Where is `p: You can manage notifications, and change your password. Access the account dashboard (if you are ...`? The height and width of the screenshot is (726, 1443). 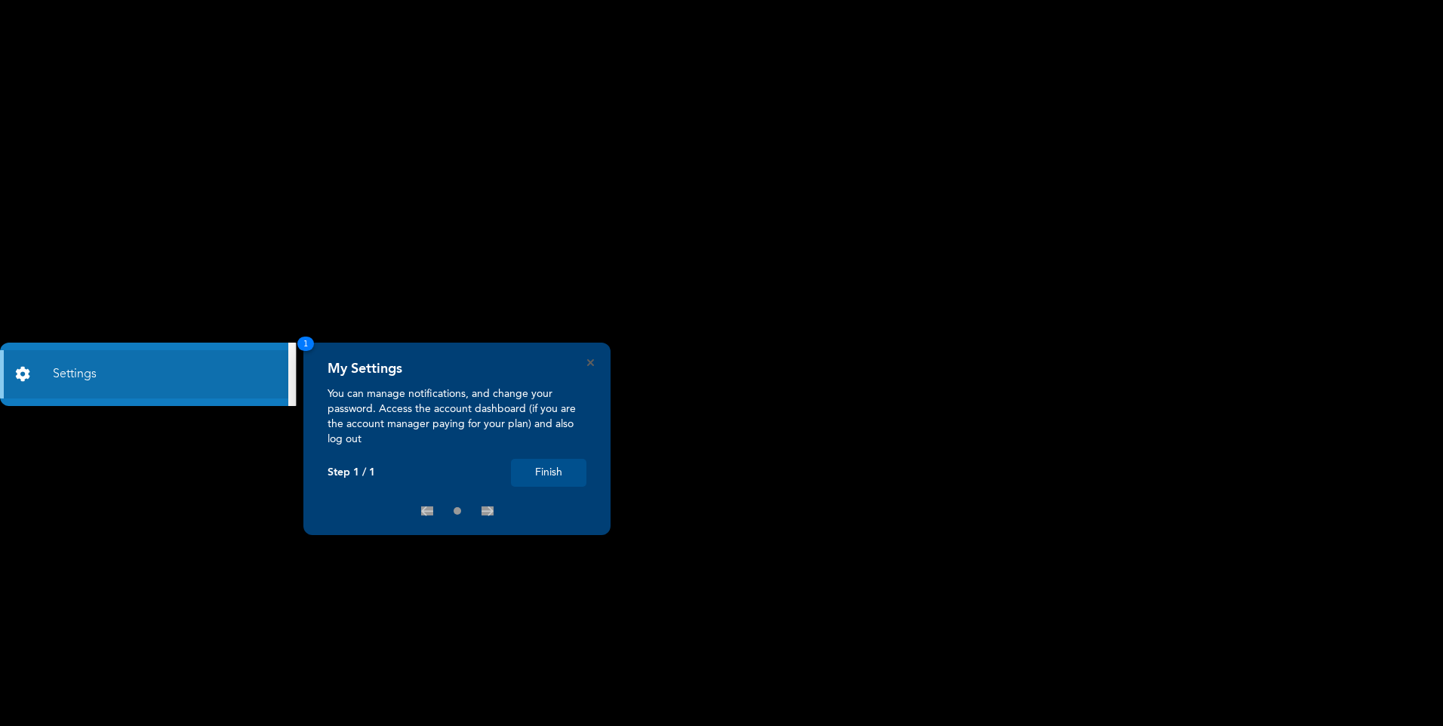
p: You can manage notifications, and change your password. Access the account dashboard (if you are ... is located at coordinates (457, 417).